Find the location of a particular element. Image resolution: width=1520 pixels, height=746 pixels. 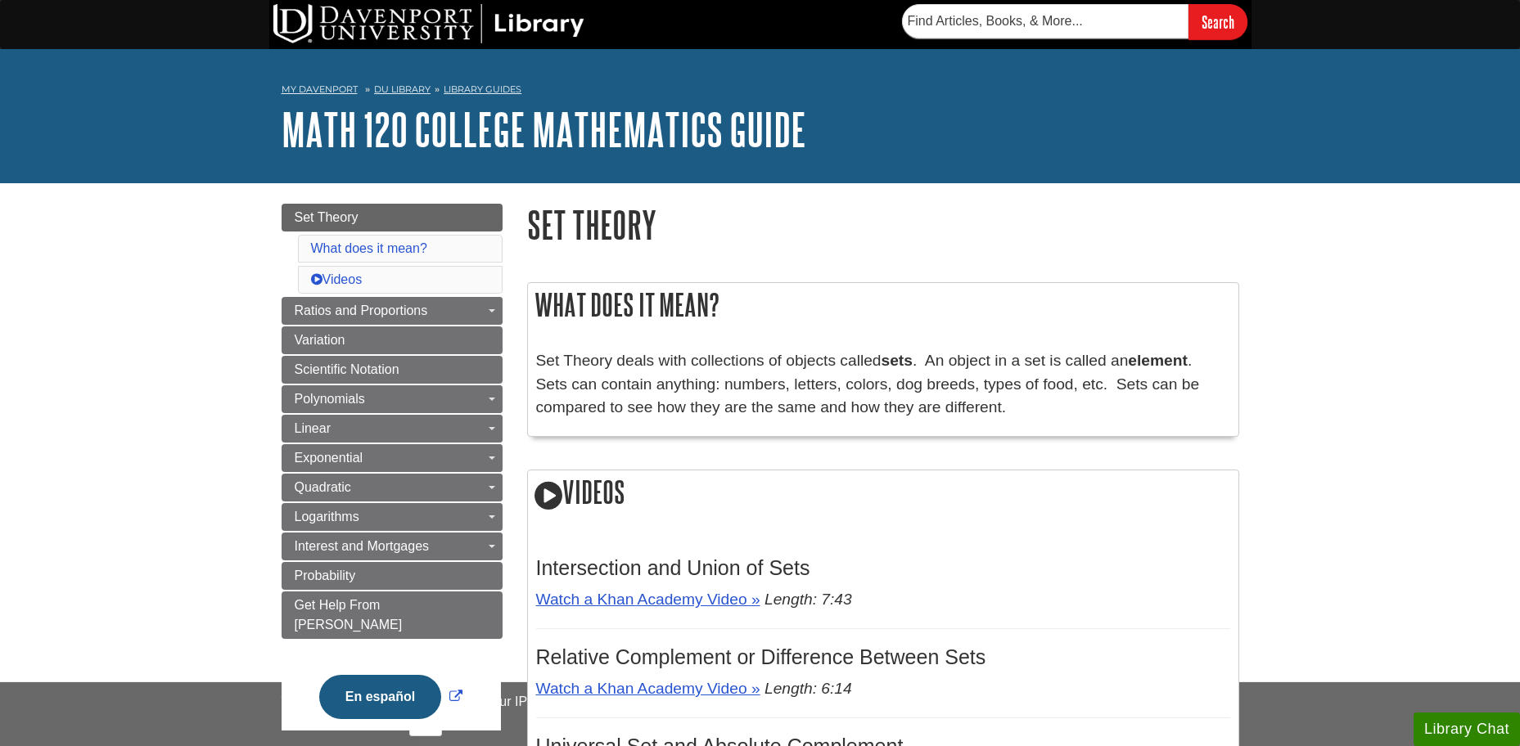

p: Set Theory deals with collections of objects called . An object in a set is called an . Sets can ... is located at coordinates (883, 385).